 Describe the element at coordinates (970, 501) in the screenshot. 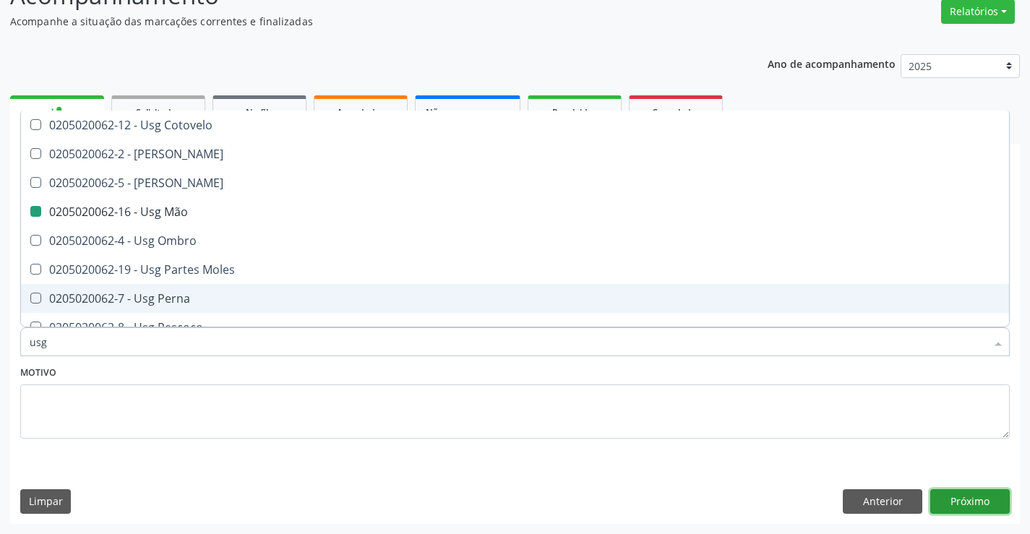

I see `button: Próximo` at that location.